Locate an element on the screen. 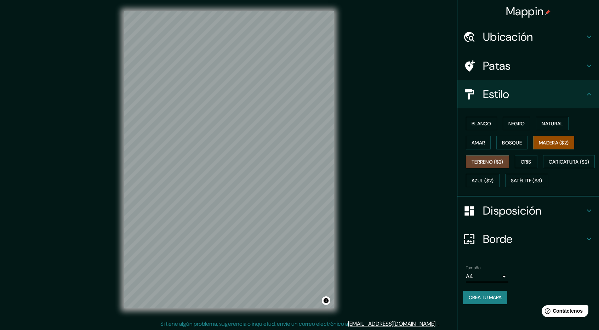  font: Satélite ($3) is located at coordinates (526, 181).